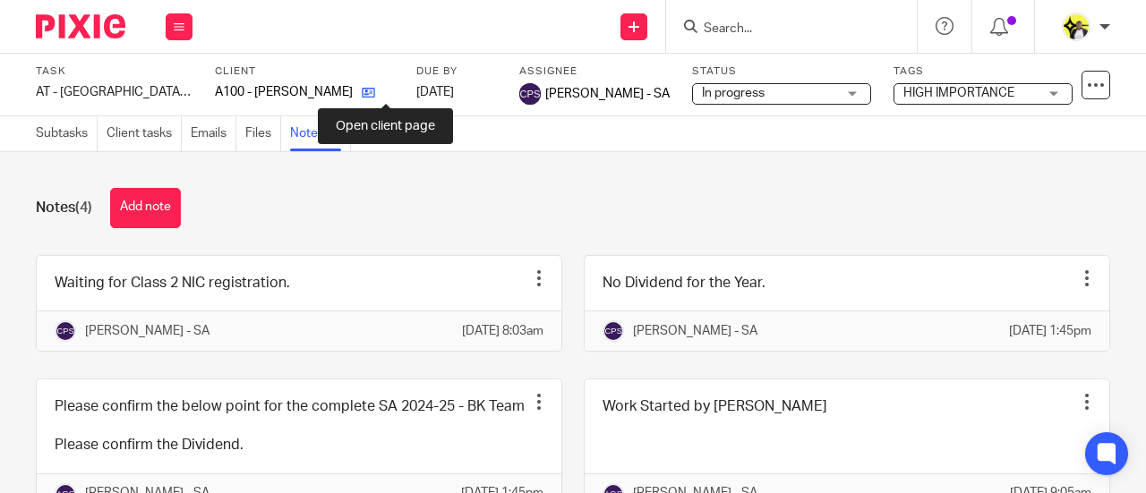 The height and width of the screenshot is (493, 1146). What do you see at coordinates (595, 72) in the screenshot?
I see `label: Assignee` at bounding box center [595, 72].